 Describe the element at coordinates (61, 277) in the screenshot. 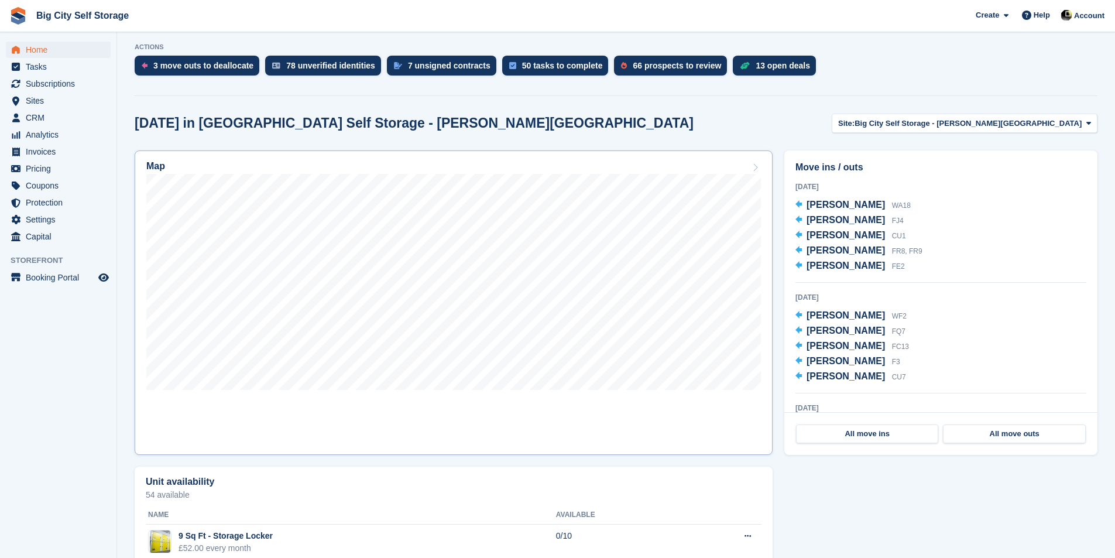

I see `span: Booking Portal` at that location.